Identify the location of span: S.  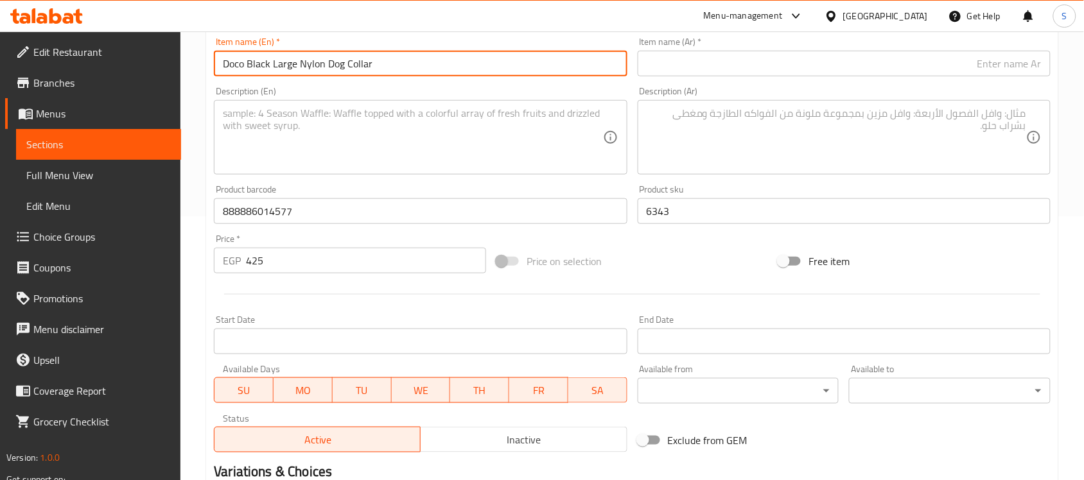
(1065, 16).